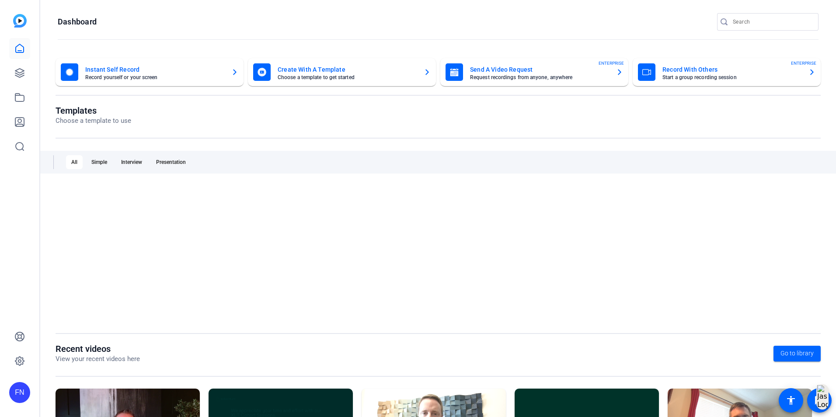 This screenshot has height=417, width=836. I want to click on mat-card-title: Create With A Template, so click(347, 70).